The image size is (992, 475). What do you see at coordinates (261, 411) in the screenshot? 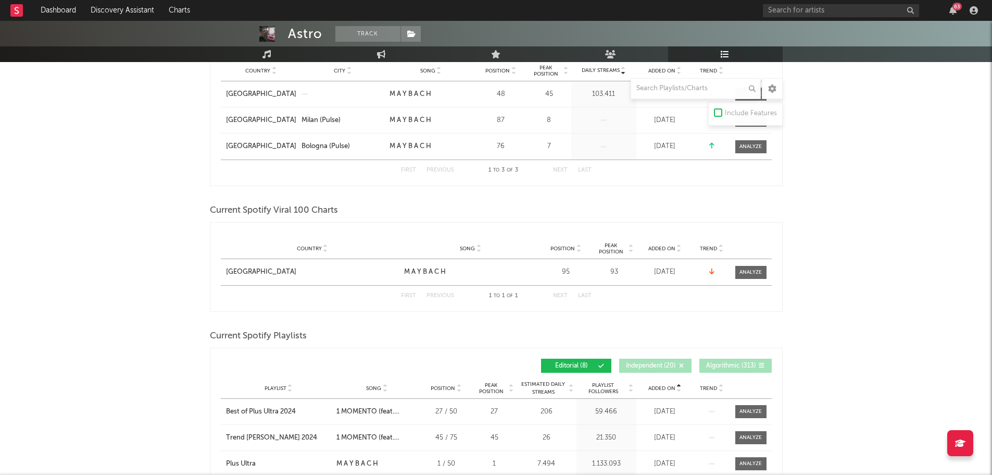
I see `div: Best of Plus Ultra 2024` at bounding box center [261, 411].